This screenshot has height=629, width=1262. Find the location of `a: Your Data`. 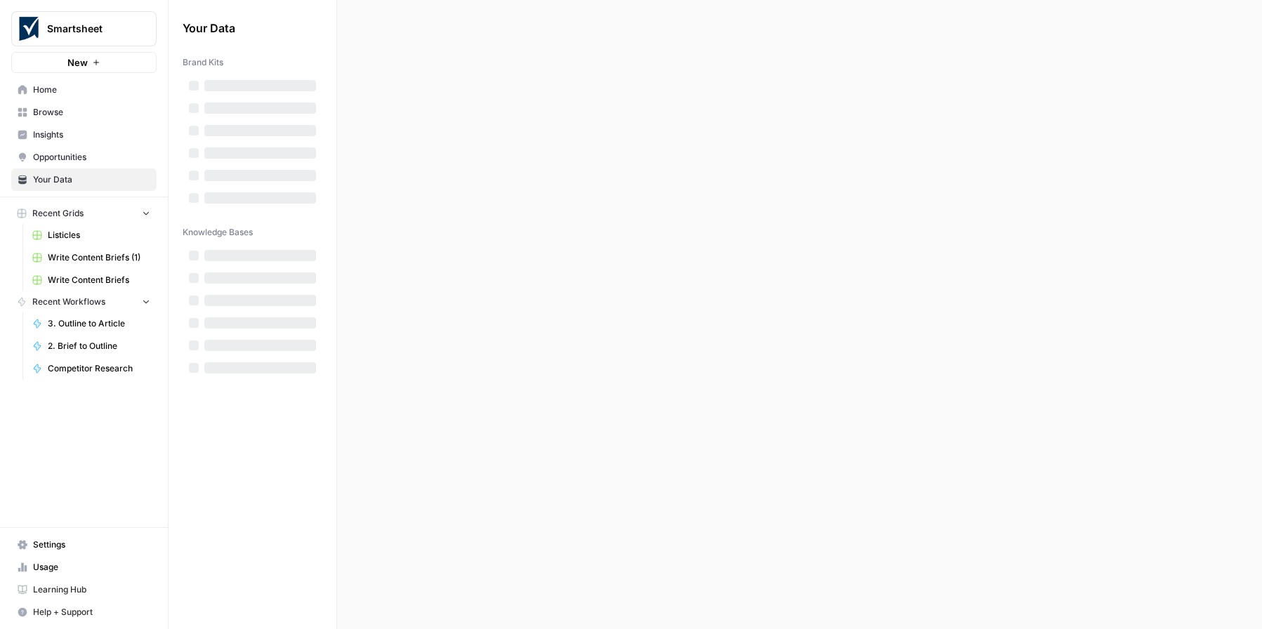

a: Your Data is located at coordinates (84, 180).